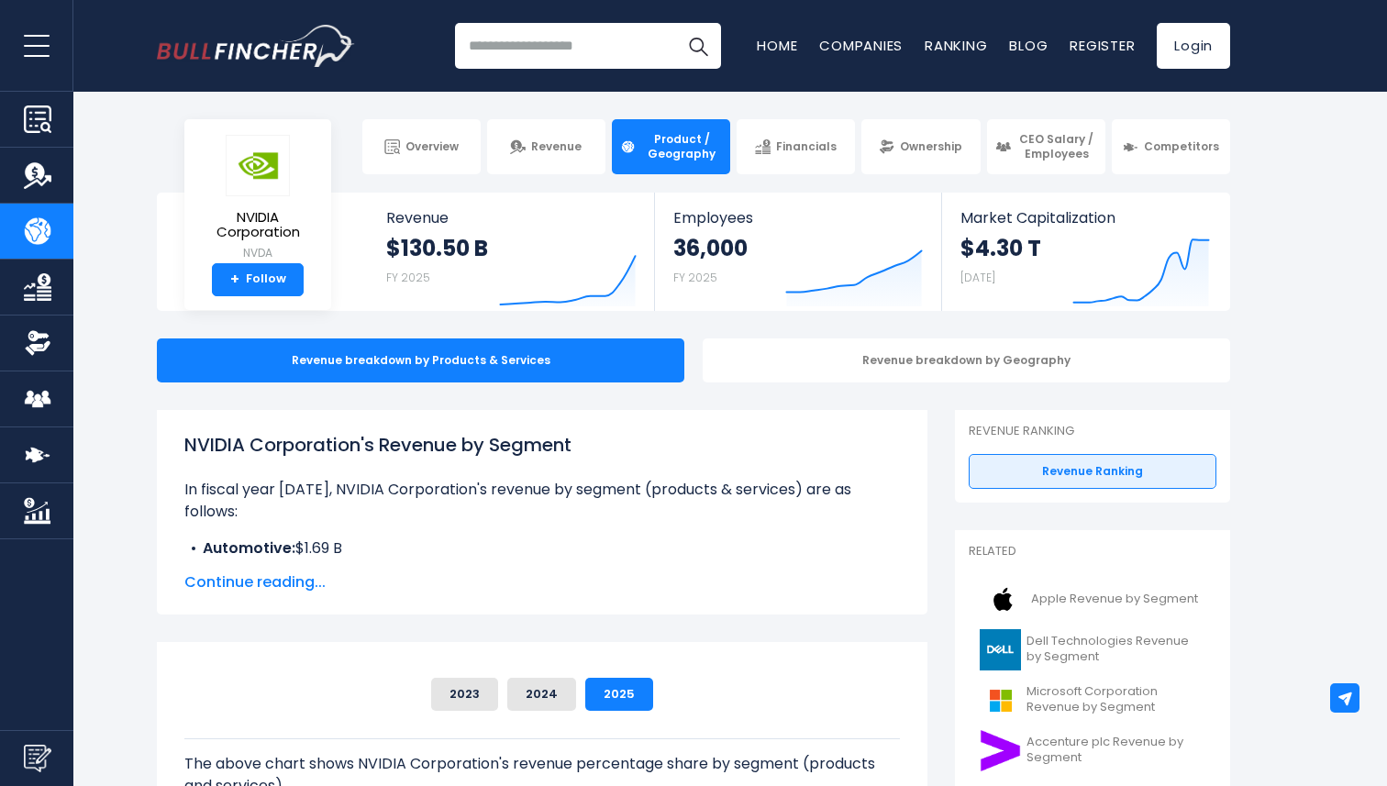 The height and width of the screenshot is (786, 1387). Describe the element at coordinates (542, 549) in the screenshot. I see `li: $1.69 B` at that location.